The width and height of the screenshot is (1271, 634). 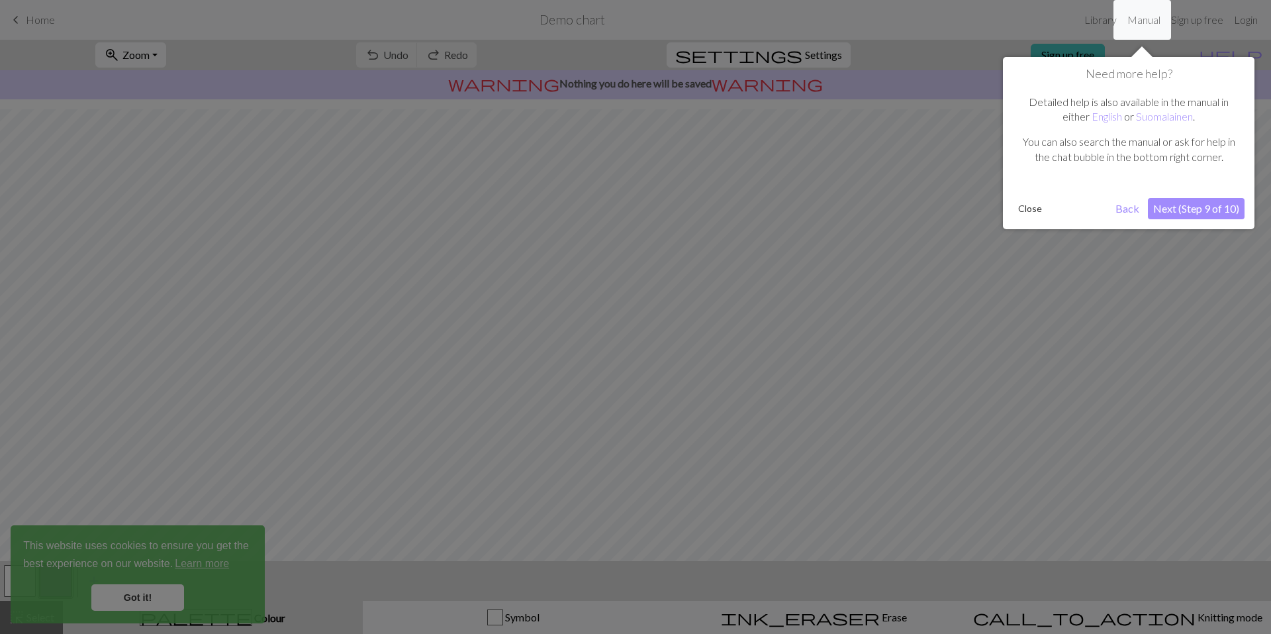 What do you see at coordinates (1129, 109) in the screenshot?
I see `p: Detailed help is also available in the manual in either or .` at bounding box center [1129, 109].